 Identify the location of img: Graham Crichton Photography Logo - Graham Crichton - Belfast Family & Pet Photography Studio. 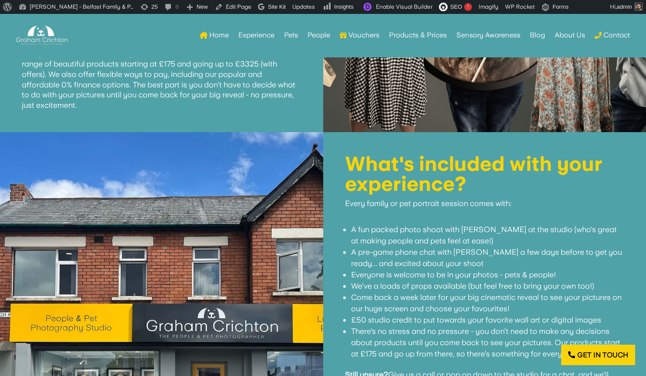
(42, 35).